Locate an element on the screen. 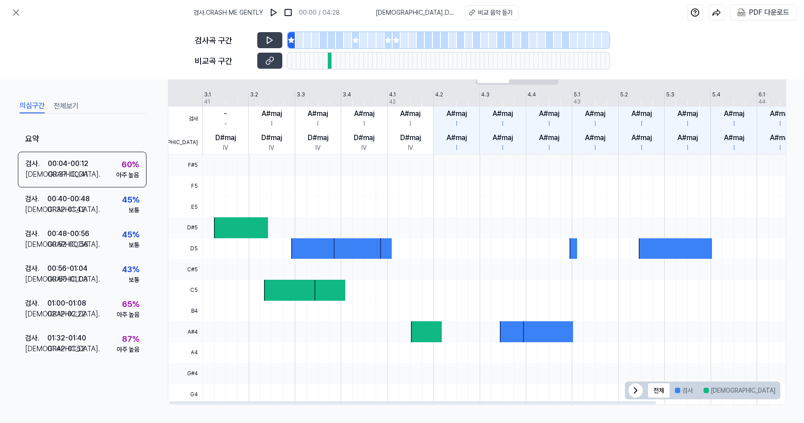  img: share is located at coordinates (716, 13).